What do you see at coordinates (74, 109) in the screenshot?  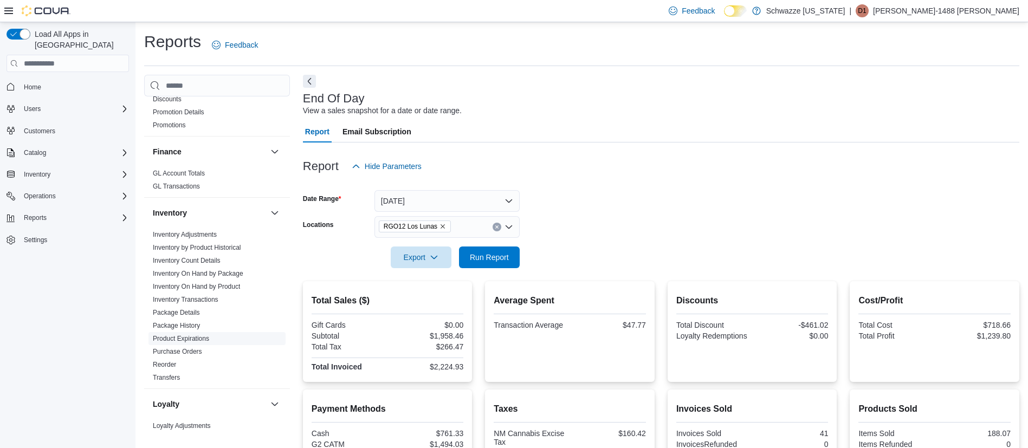 I see `span: Users` at bounding box center [74, 109].